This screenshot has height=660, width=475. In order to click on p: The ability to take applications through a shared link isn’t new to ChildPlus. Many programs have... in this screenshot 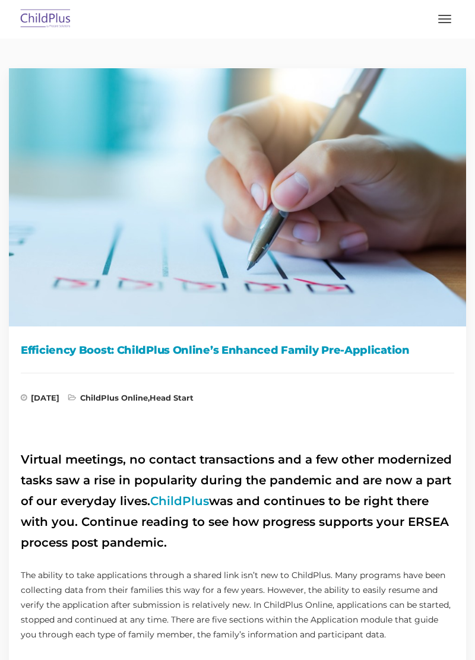, I will do `click(237, 605)`.